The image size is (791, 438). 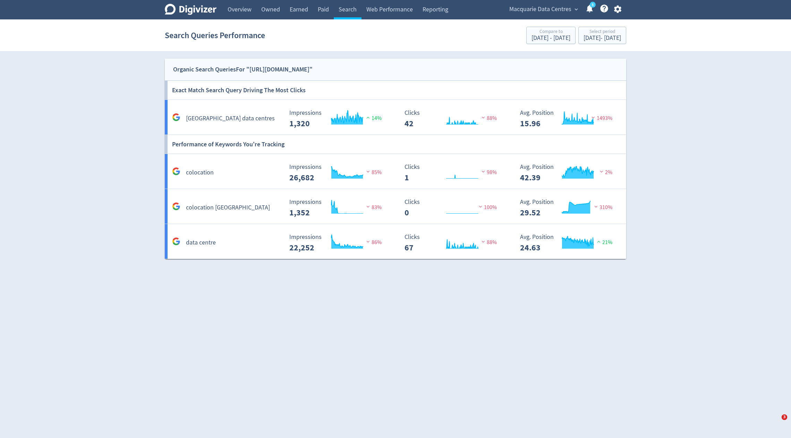 I want to click on div: Select period, so click(x=602, y=32).